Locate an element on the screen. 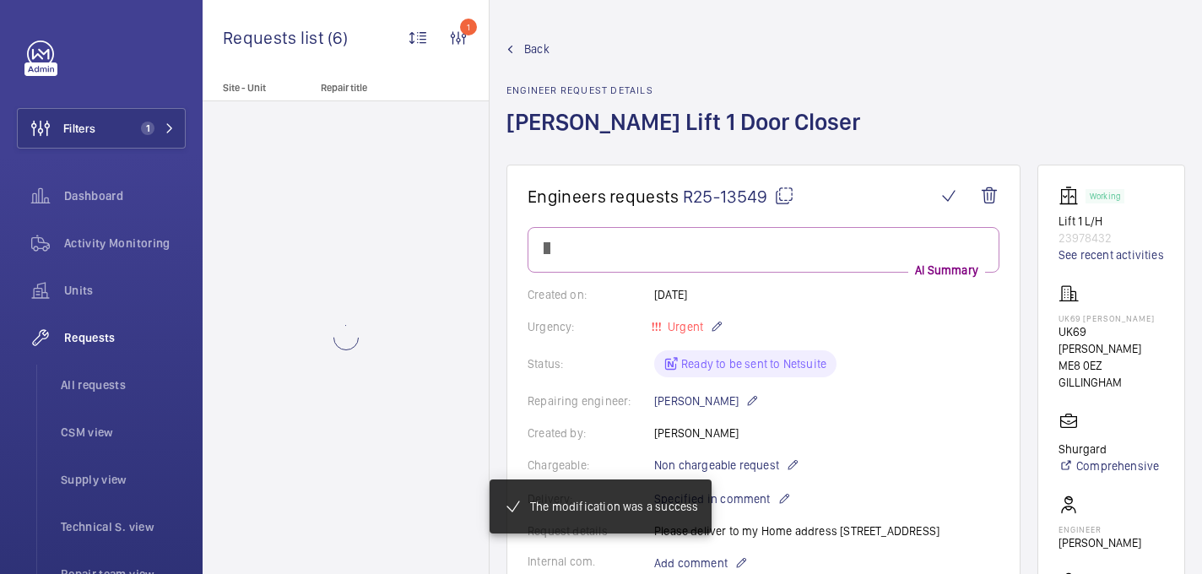 The image size is (1202, 574). span: R25-13549 is located at coordinates (739, 196).